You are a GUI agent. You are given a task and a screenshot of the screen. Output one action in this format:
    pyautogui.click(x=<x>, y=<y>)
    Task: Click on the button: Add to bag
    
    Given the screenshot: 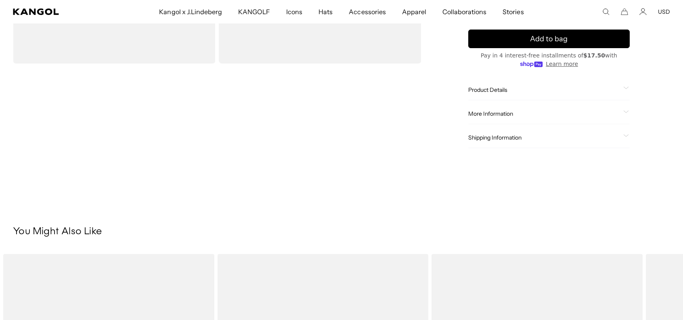 What is the action you would take?
    pyautogui.click(x=549, y=39)
    